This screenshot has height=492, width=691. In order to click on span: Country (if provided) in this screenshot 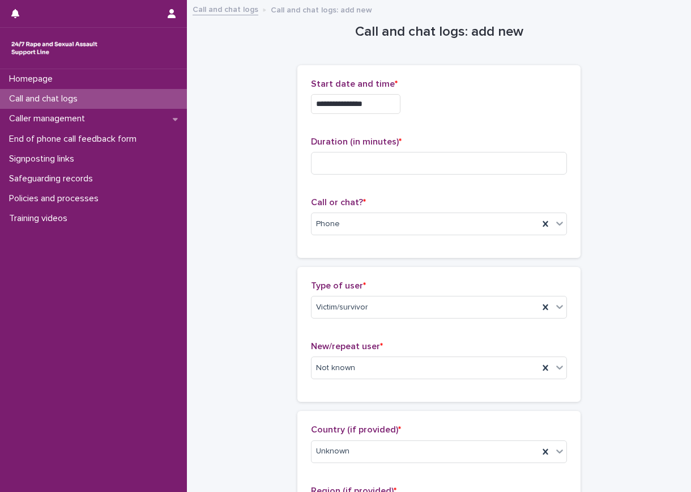, I will do `click(356, 429)`.